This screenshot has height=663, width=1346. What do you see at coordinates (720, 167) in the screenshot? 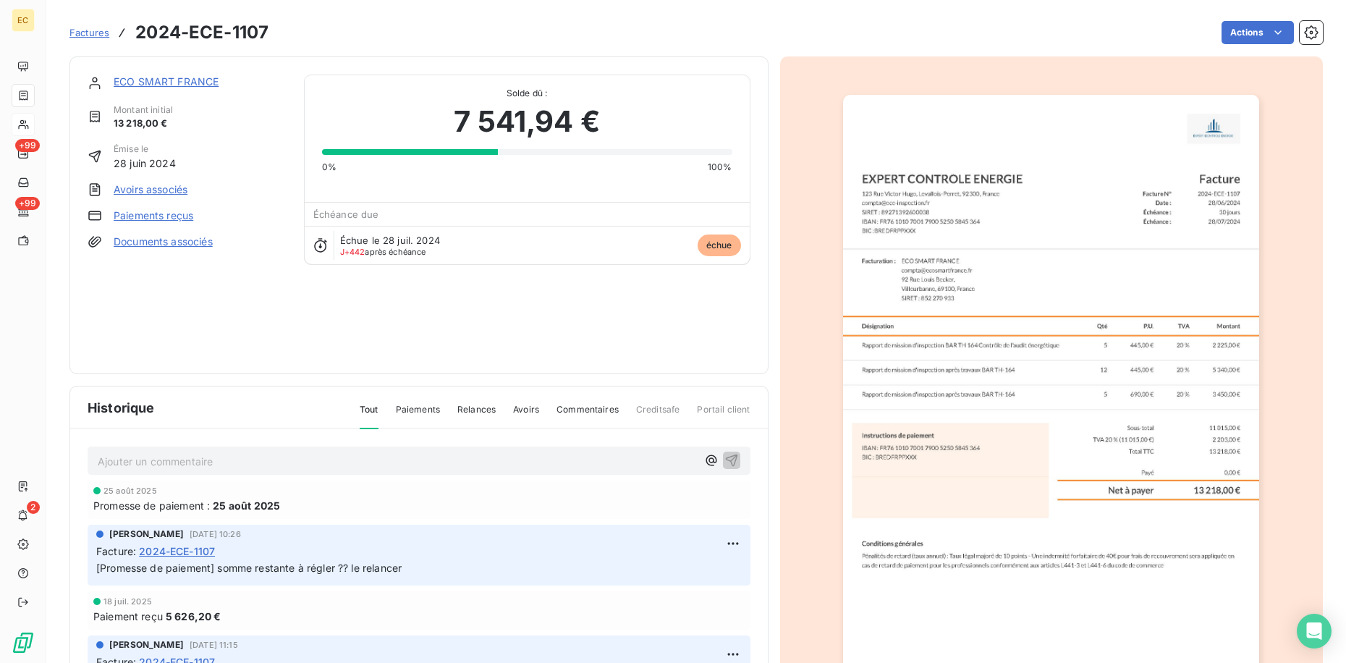
I see `span: 100%` at bounding box center [720, 167].